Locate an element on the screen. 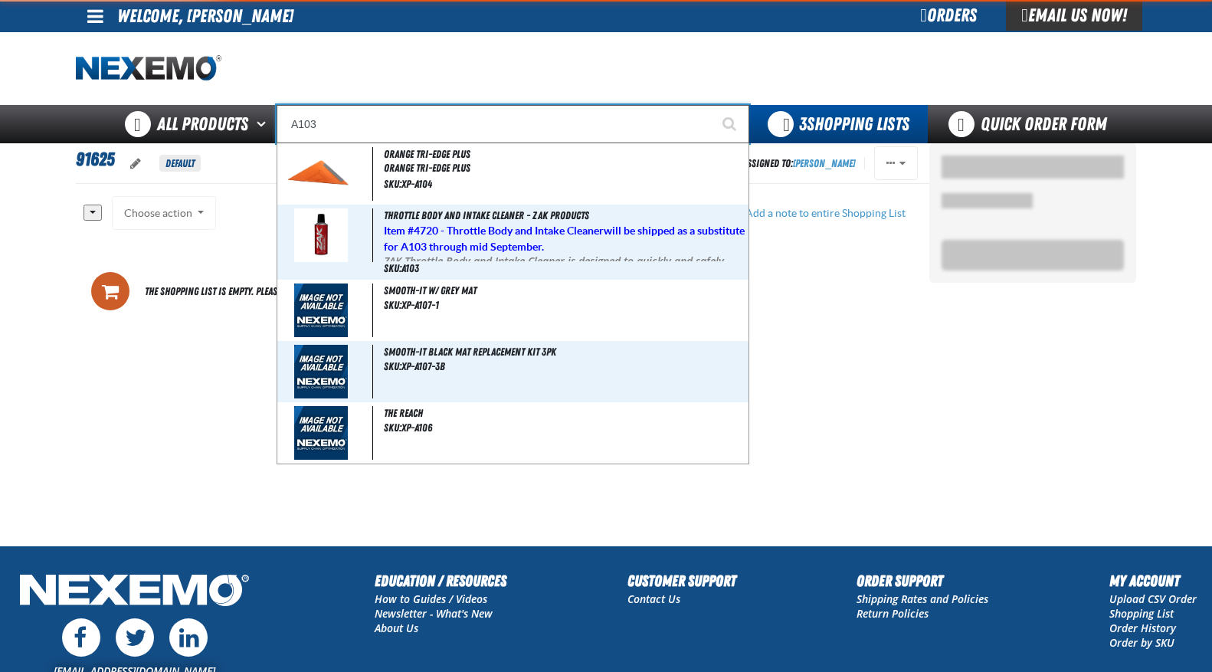 Image resolution: width=1212 pixels, height=672 pixels. a: Upload CSV Order is located at coordinates (1153, 598).